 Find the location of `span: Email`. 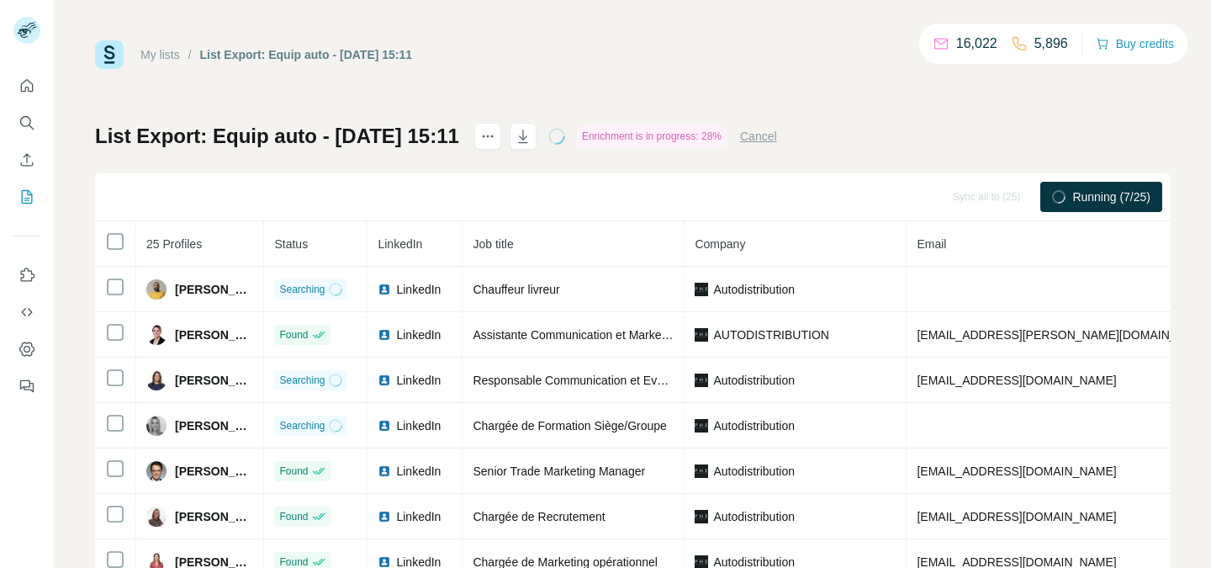

span: Email is located at coordinates (931, 244).